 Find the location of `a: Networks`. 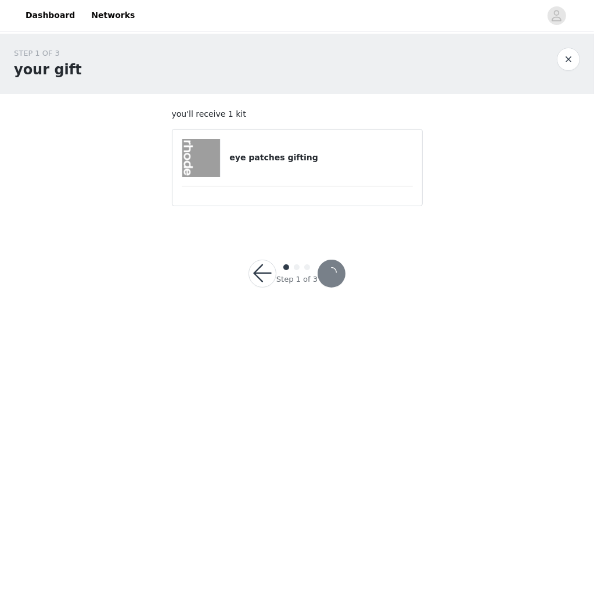

a: Networks is located at coordinates (113, 15).